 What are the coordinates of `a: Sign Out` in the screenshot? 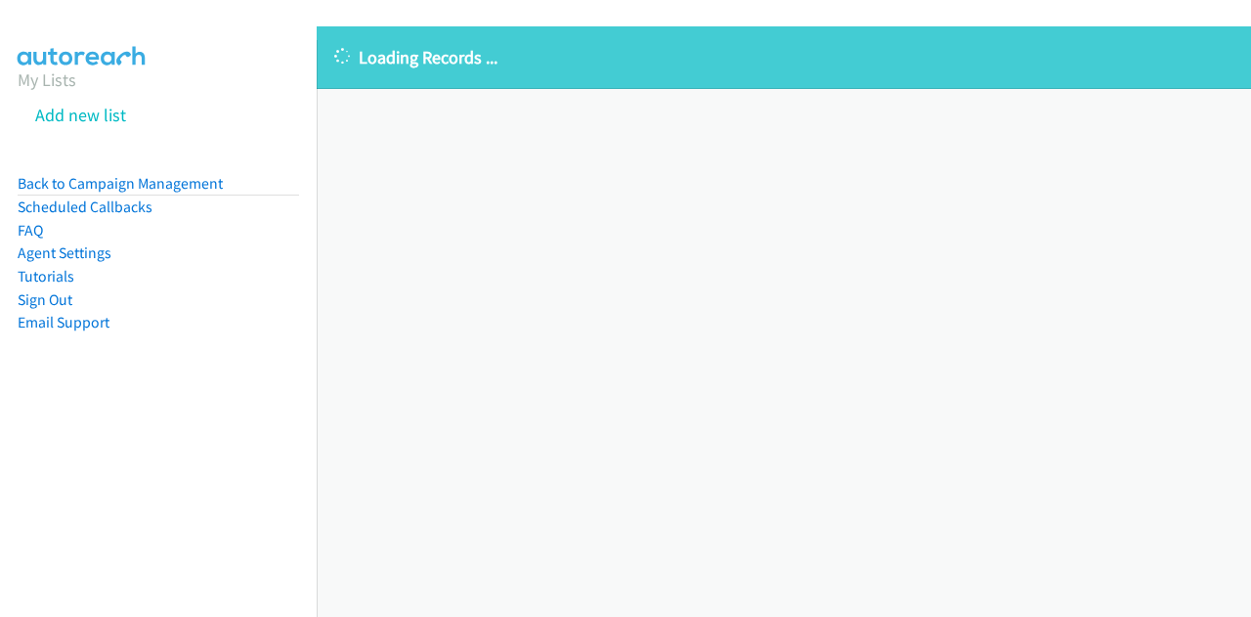 It's located at (45, 299).